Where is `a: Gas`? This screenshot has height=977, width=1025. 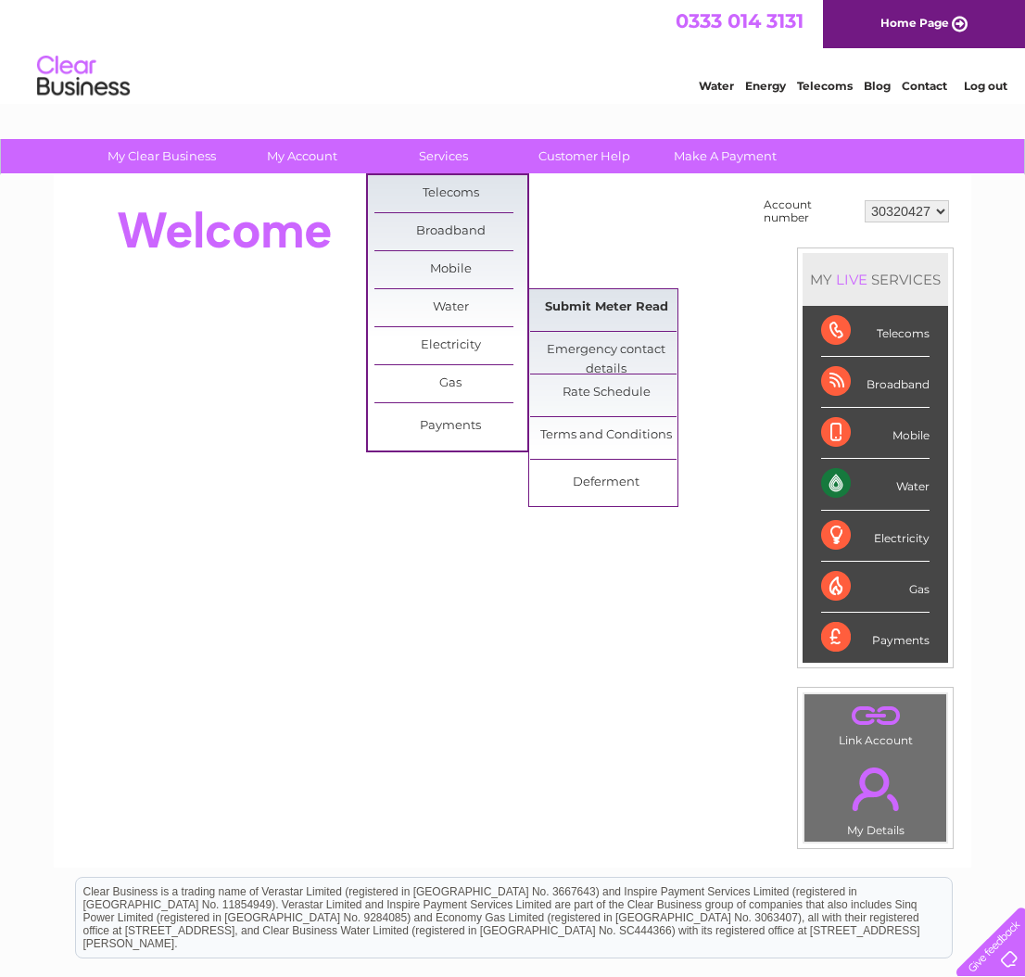
a: Gas is located at coordinates (450, 384).